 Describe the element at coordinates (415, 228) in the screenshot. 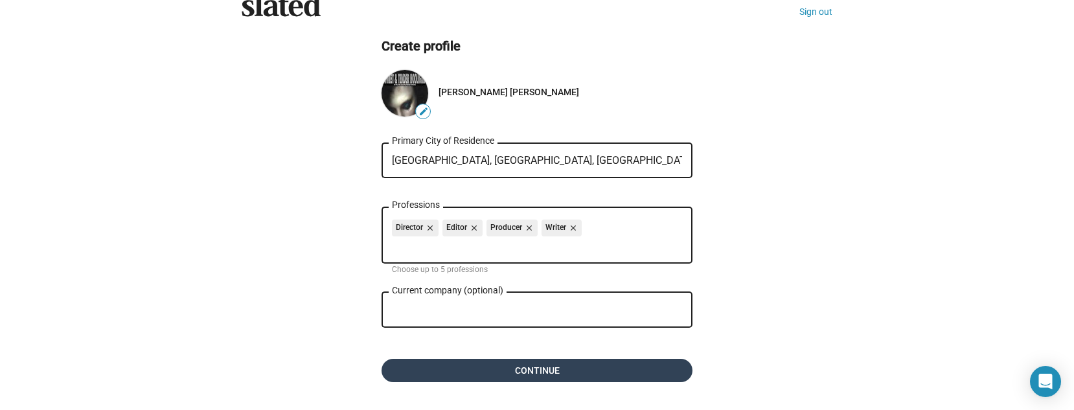

I see `mat-chip: Director` at that location.